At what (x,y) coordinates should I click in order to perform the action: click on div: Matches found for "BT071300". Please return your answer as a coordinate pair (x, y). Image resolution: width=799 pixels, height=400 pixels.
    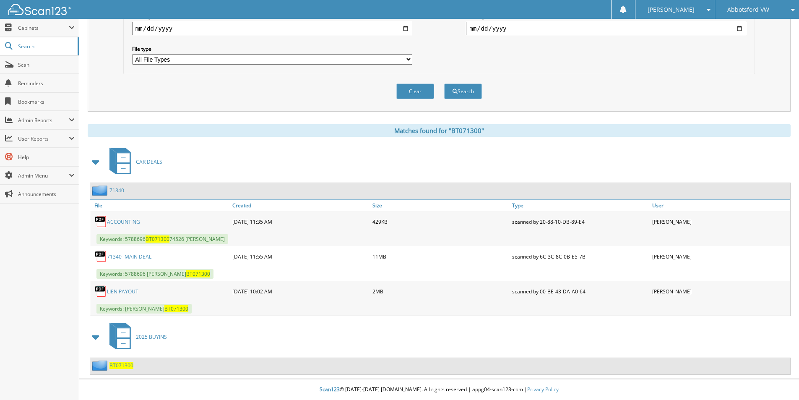
    Looking at the image, I should click on (439, 130).